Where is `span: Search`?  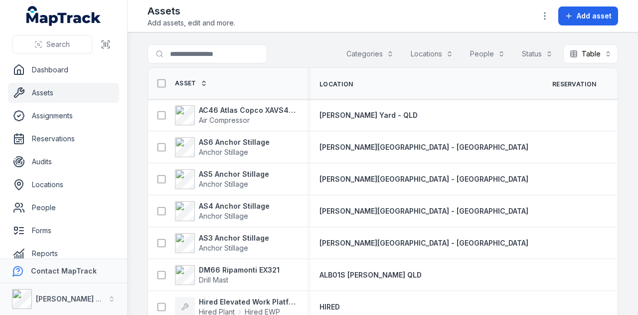 span: Search is located at coordinates (58, 44).